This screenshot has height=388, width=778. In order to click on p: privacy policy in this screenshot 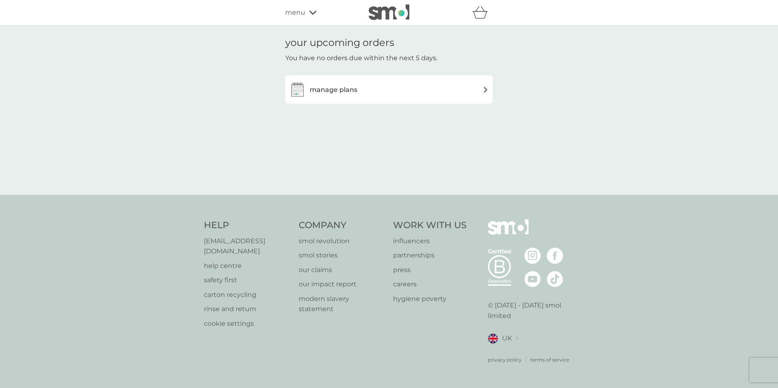, I will do `click(505, 360)`.